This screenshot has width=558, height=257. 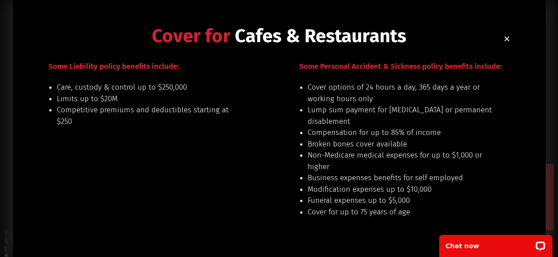 What do you see at coordinates (506, 39) in the screenshot?
I see `a: Close` at bounding box center [506, 39].